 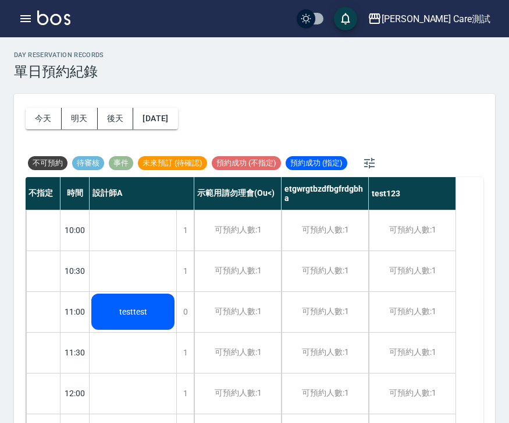 I want to click on span: testtest, so click(x=133, y=311).